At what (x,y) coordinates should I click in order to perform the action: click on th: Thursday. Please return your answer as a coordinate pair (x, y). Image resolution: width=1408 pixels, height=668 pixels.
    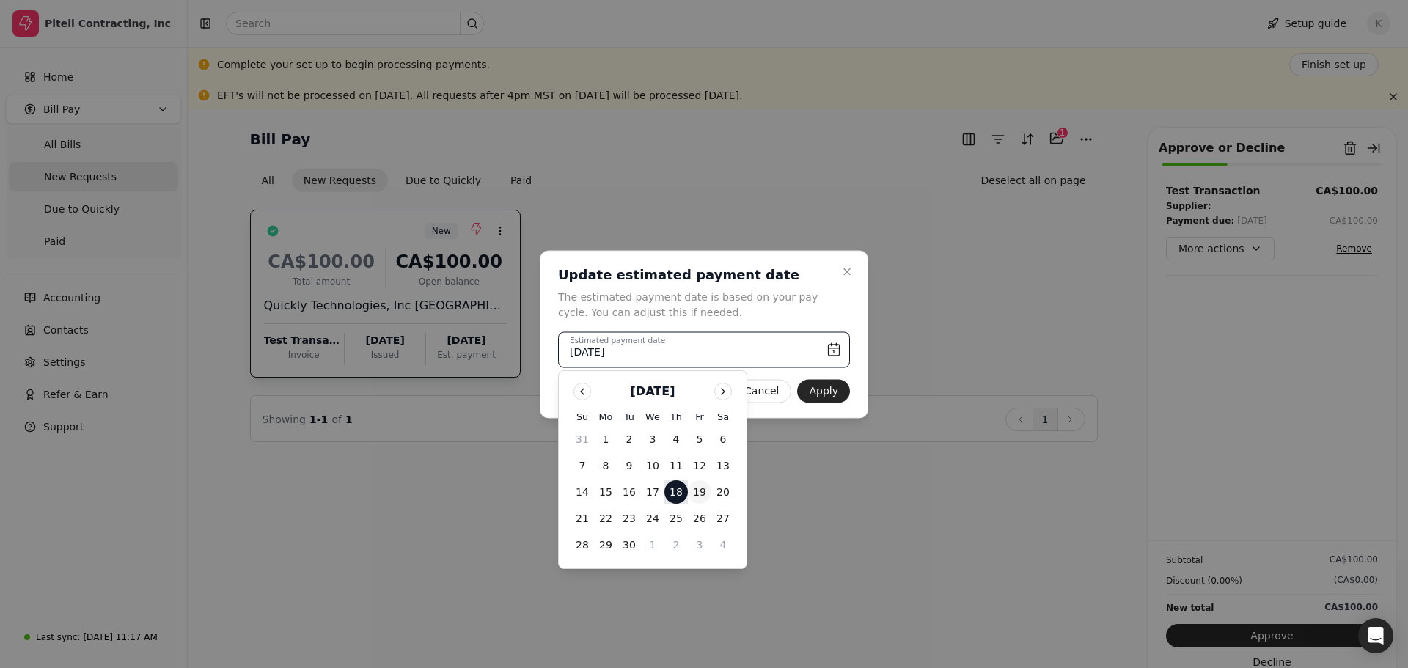
    Looking at the image, I should click on (676, 417).